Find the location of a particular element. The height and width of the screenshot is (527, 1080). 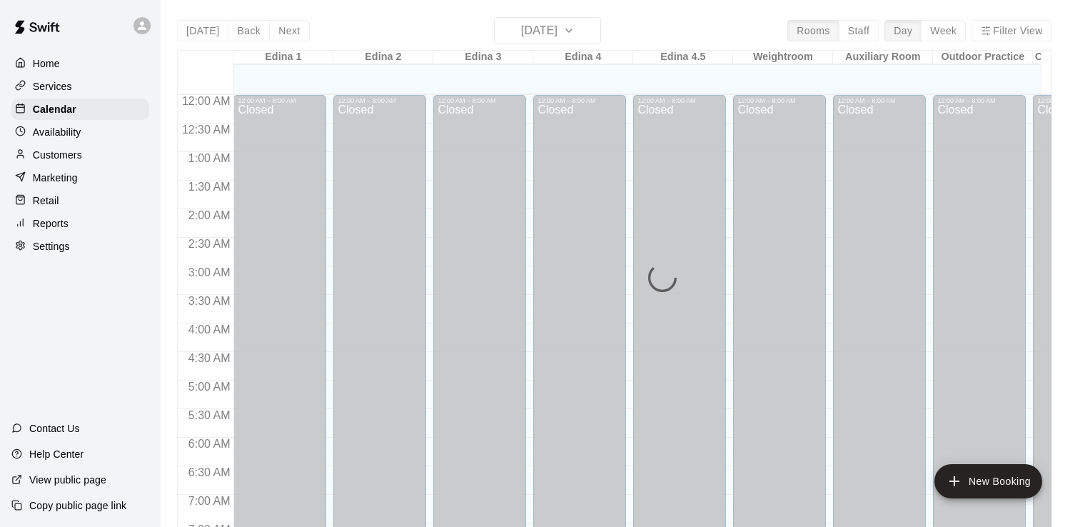

div: Customers is located at coordinates (80, 155).